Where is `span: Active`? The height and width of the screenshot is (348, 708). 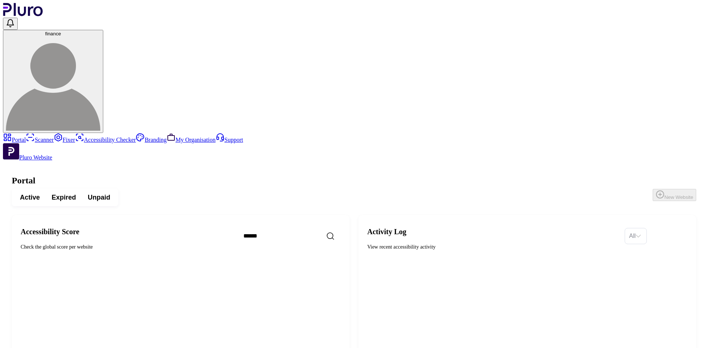 span: Active is located at coordinates (30, 198).